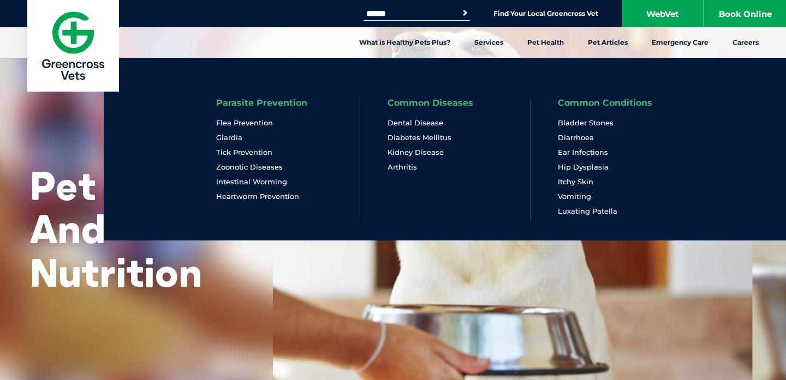  I want to click on a: What is Healthy Pets Plus?, so click(404, 43).